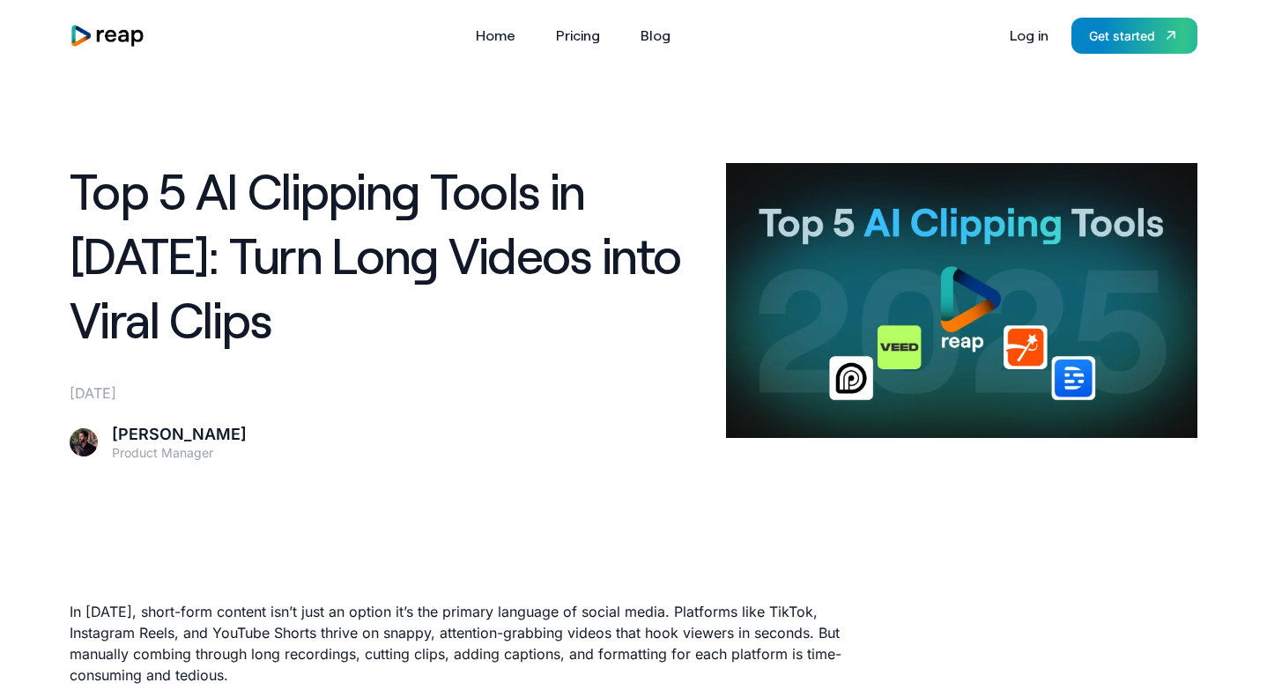  What do you see at coordinates (179, 453) in the screenshot?
I see `div: Product Manager` at bounding box center [179, 453].